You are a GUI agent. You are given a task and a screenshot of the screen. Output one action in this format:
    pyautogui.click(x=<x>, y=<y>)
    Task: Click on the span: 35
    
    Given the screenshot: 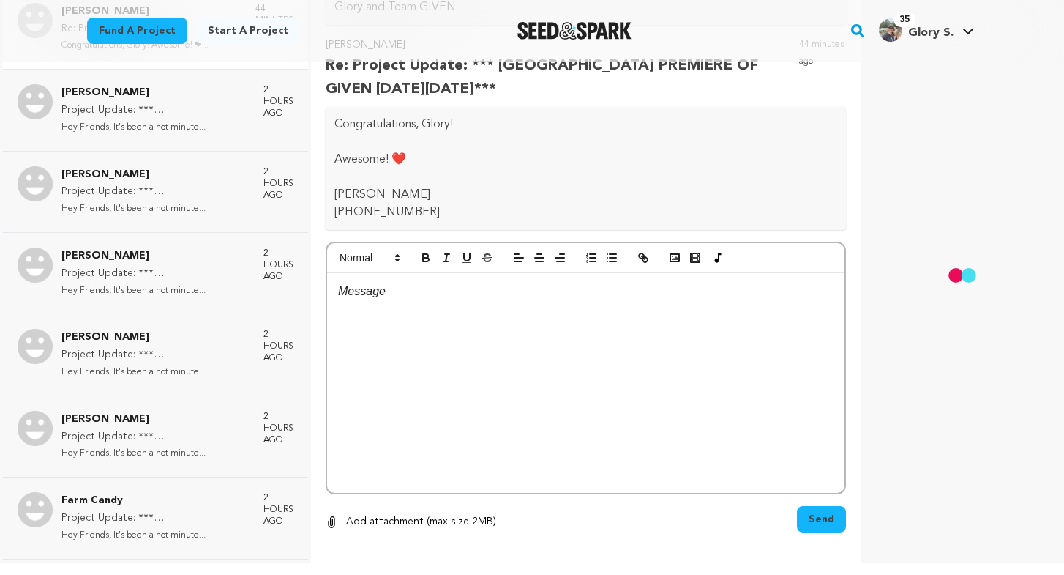 What is the action you would take?
    pyautogui.click(x=905, y=20)
    